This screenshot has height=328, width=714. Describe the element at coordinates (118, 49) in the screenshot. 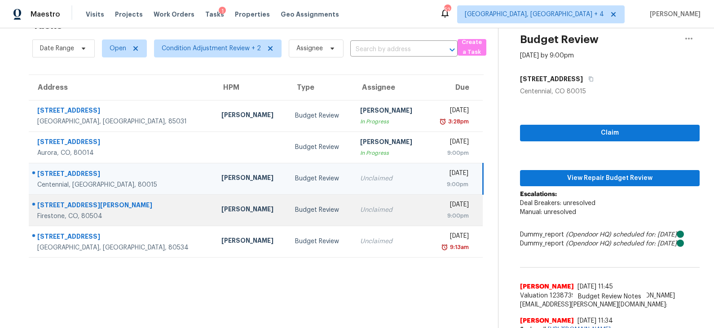

I see `span: Open` at that location.